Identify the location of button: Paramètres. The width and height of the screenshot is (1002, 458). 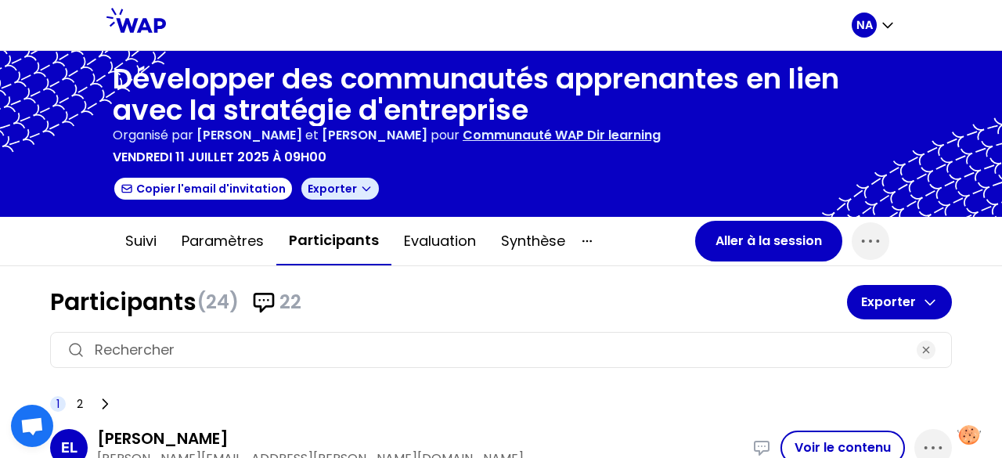
(222, 241).